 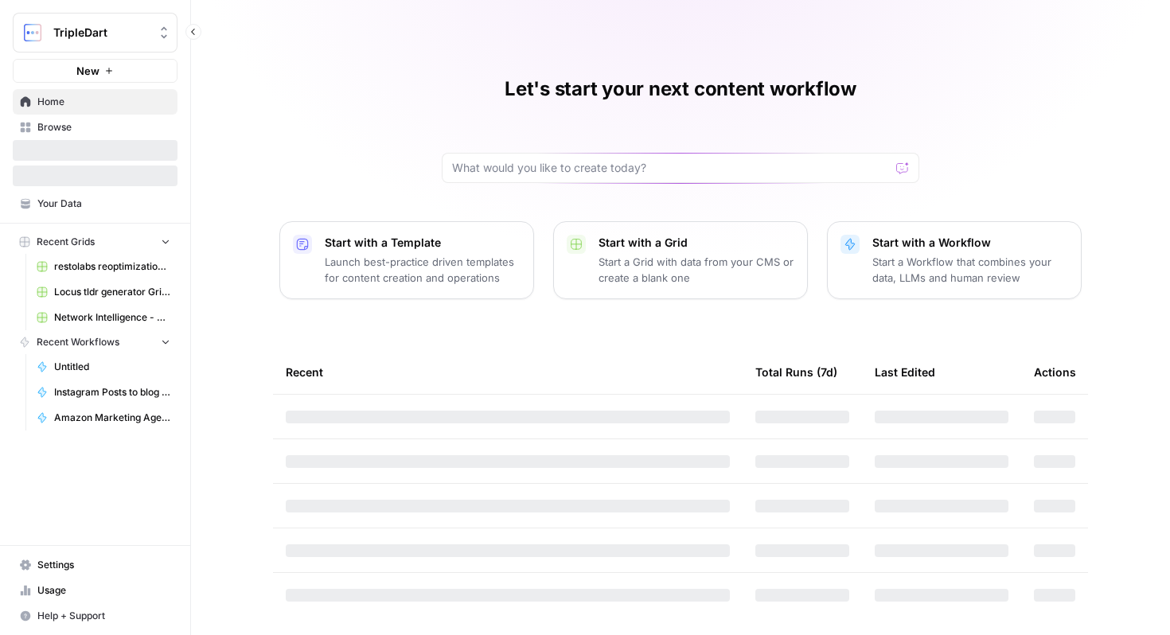 What do you see at coordinates (905, 372) in the screenshot?
I see `div: Last Edited` at bounding box center [905, 372].